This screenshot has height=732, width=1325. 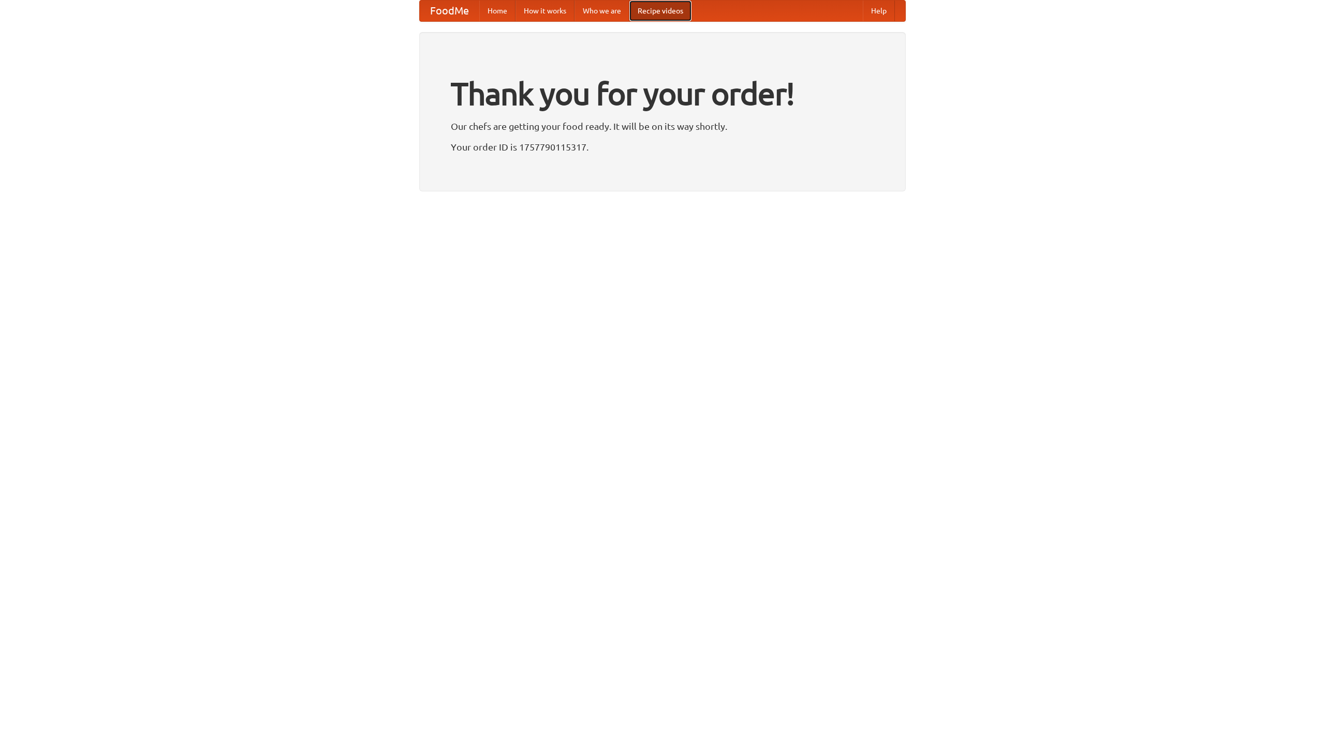 What do you see at coordinates (660, 11) in the screenshot?
I see `a: Recipe videos` at bounding box center [660, 11].